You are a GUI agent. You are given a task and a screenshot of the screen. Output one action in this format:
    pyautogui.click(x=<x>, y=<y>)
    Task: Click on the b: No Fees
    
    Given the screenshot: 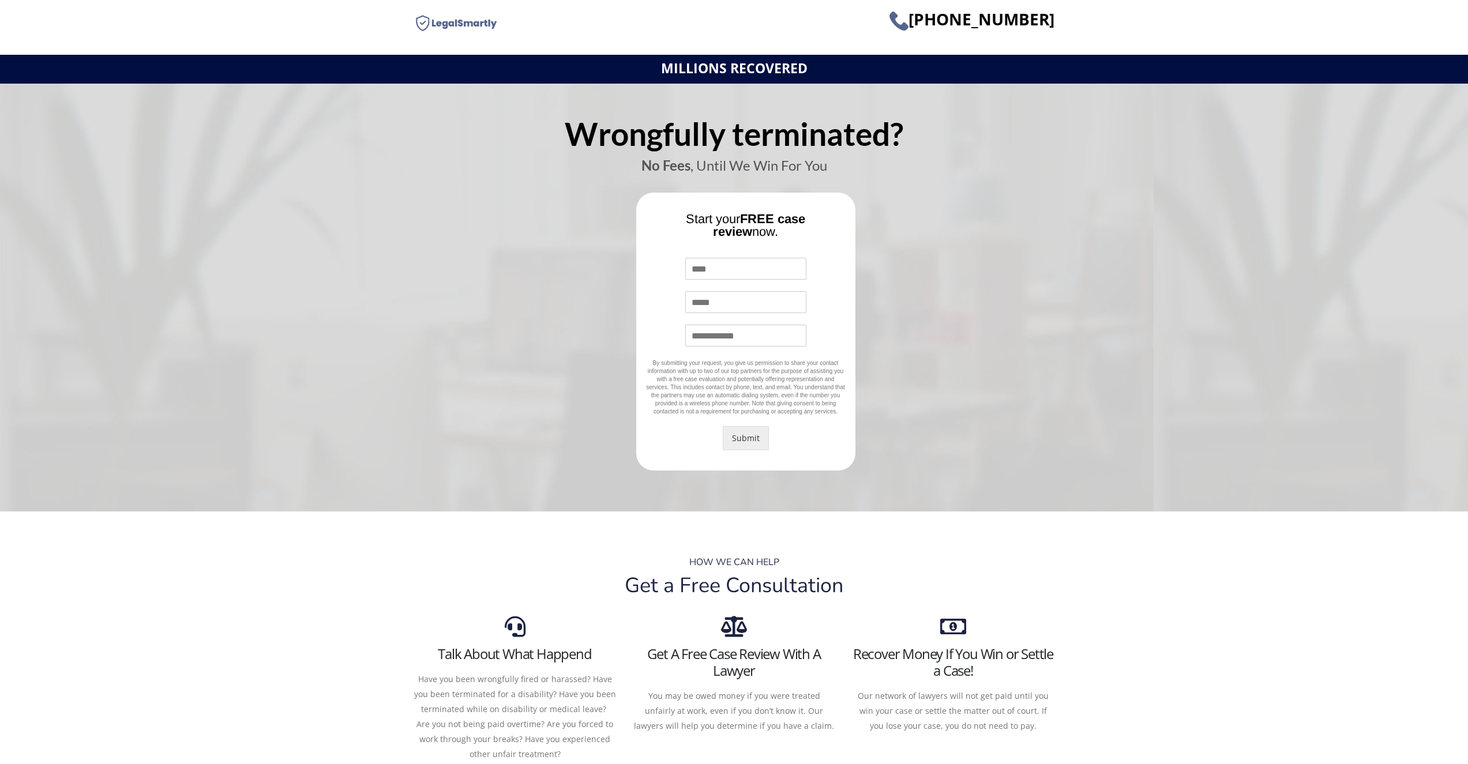 What is the action you would take?
    pyautogui.click(x=666, y=165)
    